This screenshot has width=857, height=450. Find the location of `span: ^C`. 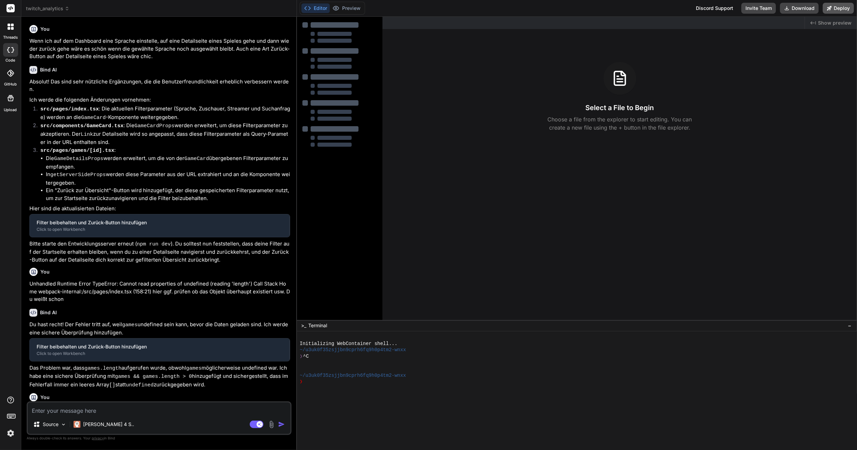

span: ^C is located at coordinates (306, 357).